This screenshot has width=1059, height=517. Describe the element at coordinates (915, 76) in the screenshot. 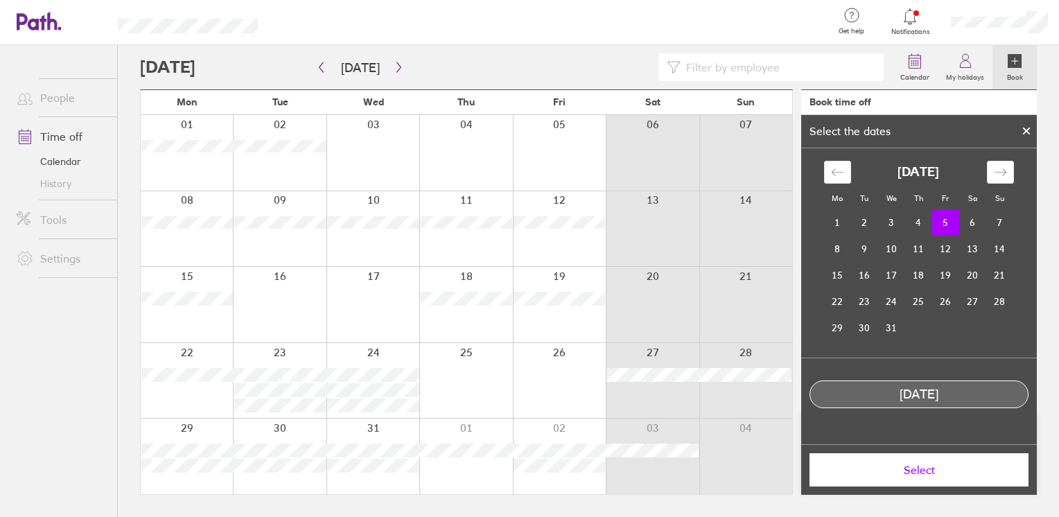

I see `label: Calendar` at that location.